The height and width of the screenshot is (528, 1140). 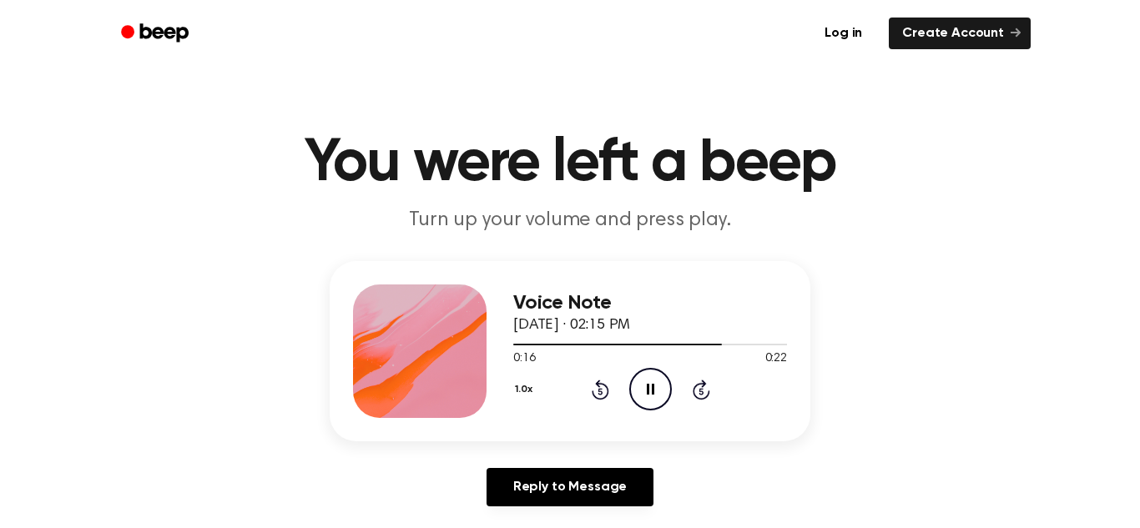 I want to click on a: Reply to Message, so click(x=570, y=487).